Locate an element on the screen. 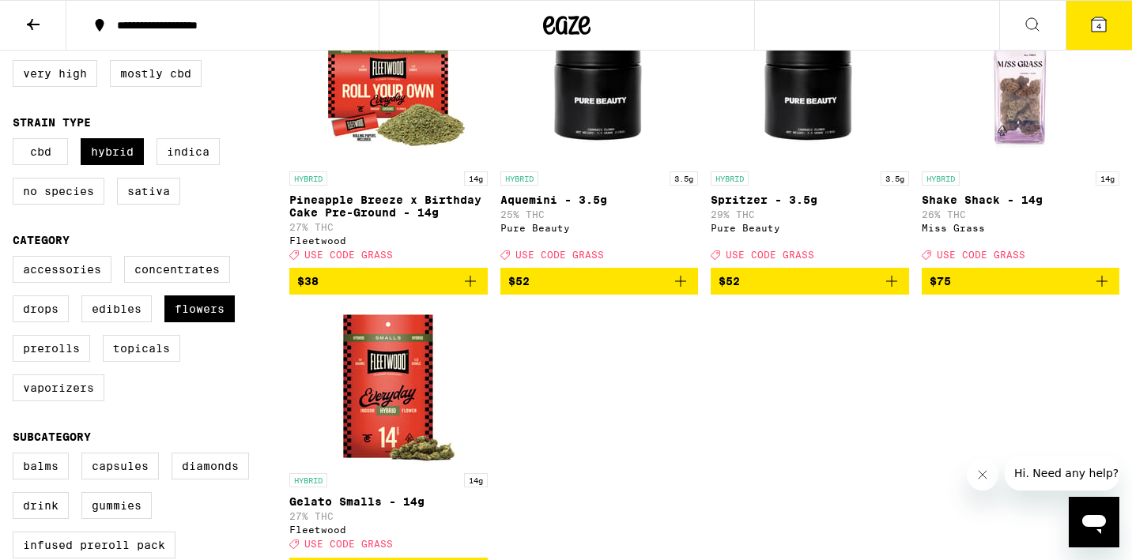 This screenshot has height=560, width=1132. p: 25% THC is located at coordinates (599, 214).